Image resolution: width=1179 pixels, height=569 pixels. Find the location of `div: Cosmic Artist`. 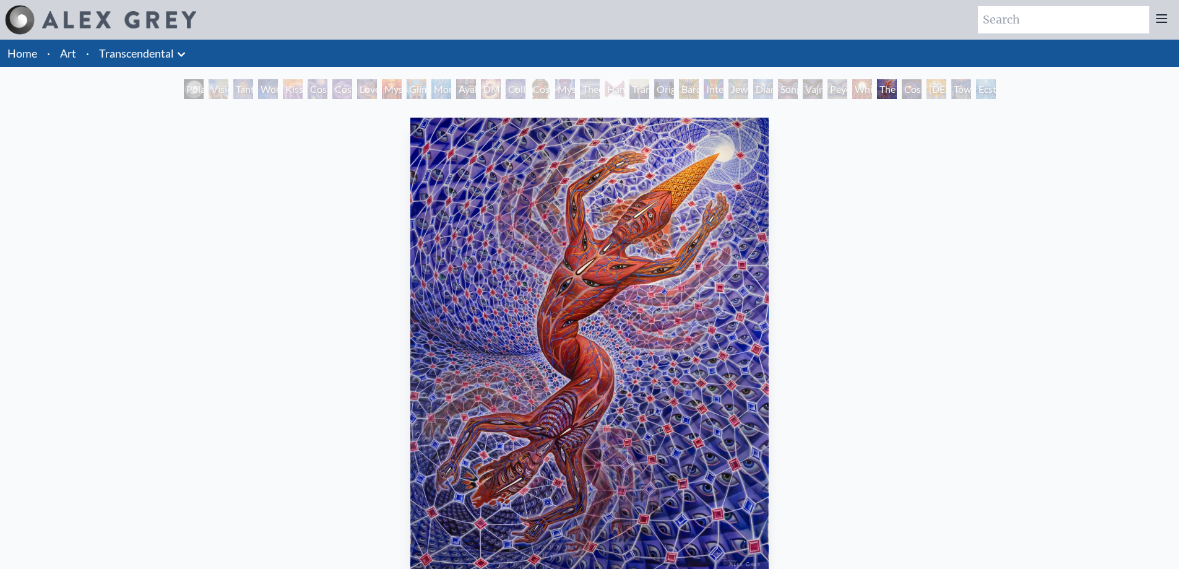

div: Cosmic Artist is located at coordinates (342, 89).